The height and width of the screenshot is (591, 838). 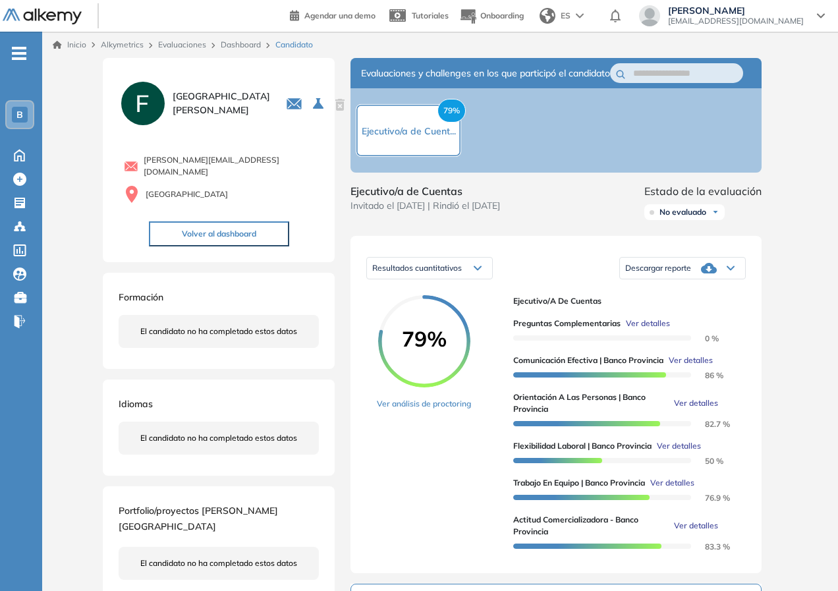 I want to click on span: Descargar reporte, so click(x=658, y=268).